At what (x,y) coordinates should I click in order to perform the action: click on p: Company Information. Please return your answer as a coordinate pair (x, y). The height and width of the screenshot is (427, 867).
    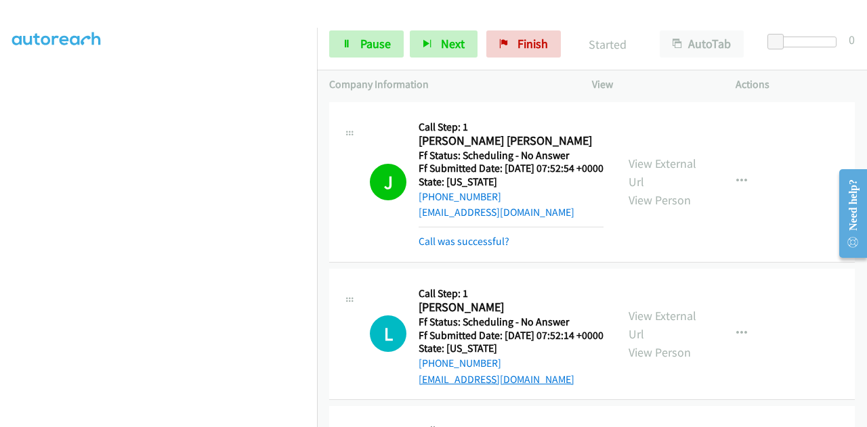
    Looking at the image, I should click on (448, 85).